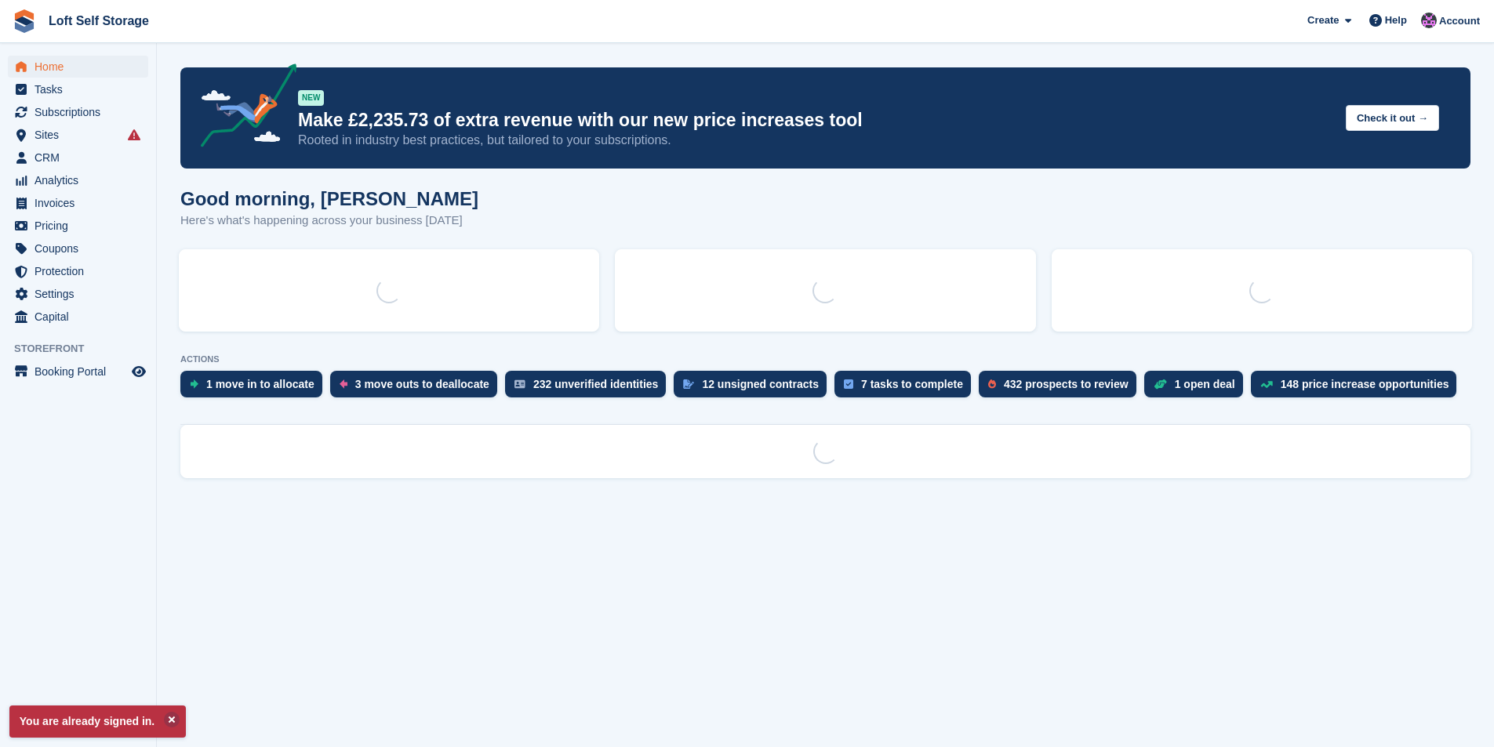  I want to click on div: 12 unsigned contracts, so click(760, 384).